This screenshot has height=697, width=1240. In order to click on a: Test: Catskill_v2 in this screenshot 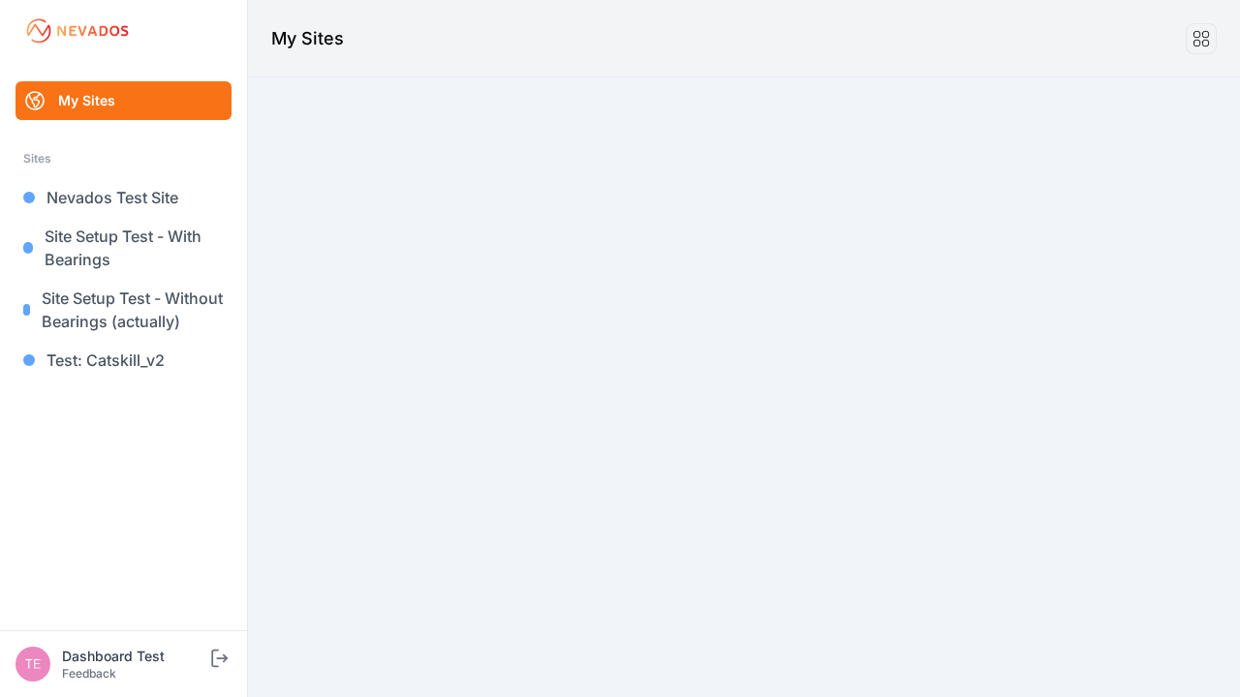, I will do `click(123, 360)`.